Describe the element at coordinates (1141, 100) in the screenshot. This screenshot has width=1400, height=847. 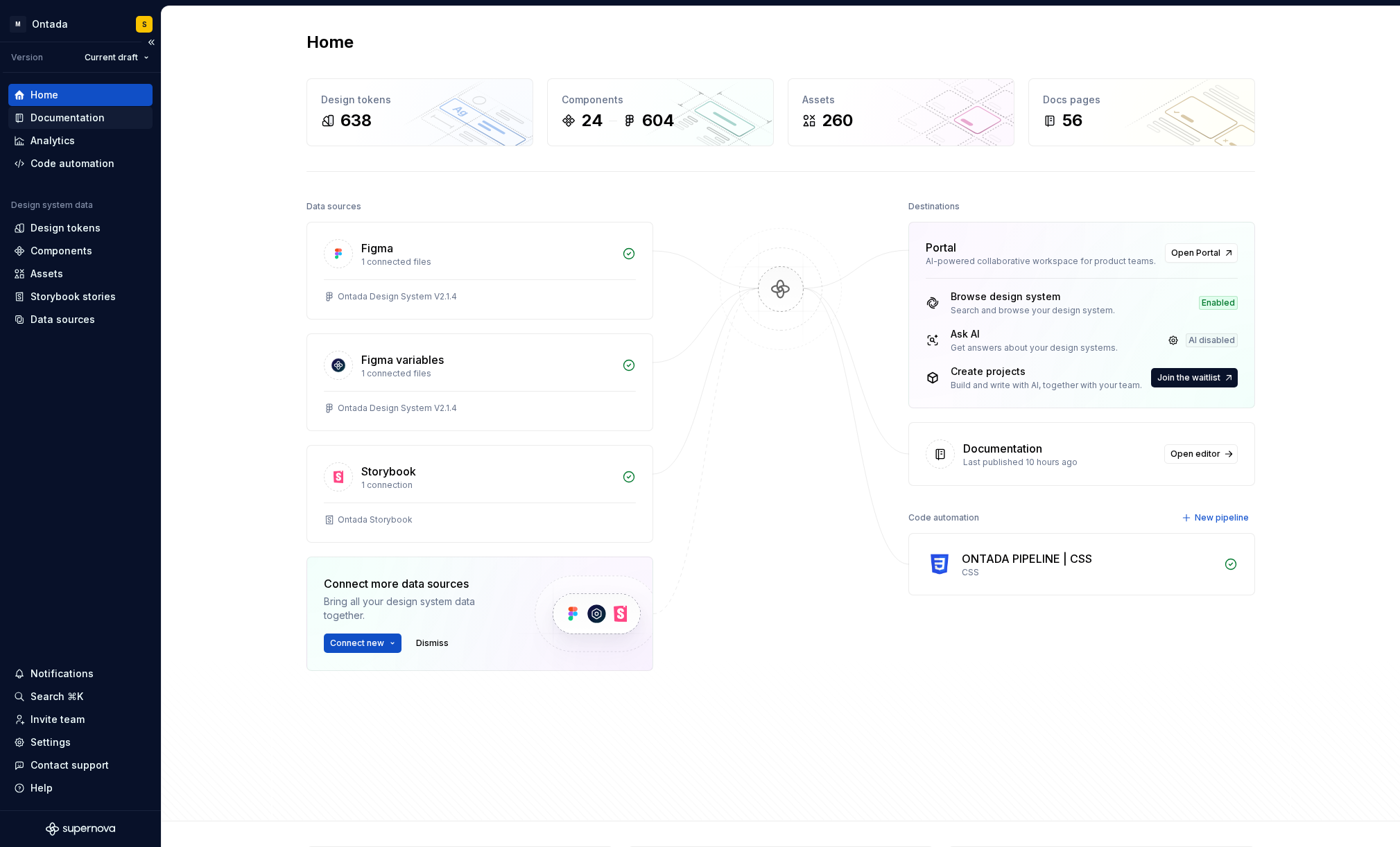
I see `div: Docs pages` at that location.